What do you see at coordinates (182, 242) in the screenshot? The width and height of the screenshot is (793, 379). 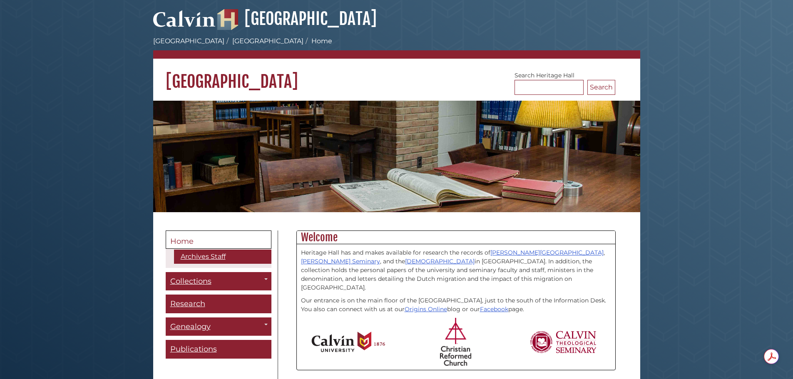 I see `span: Home` at bounding box center [182, 242].